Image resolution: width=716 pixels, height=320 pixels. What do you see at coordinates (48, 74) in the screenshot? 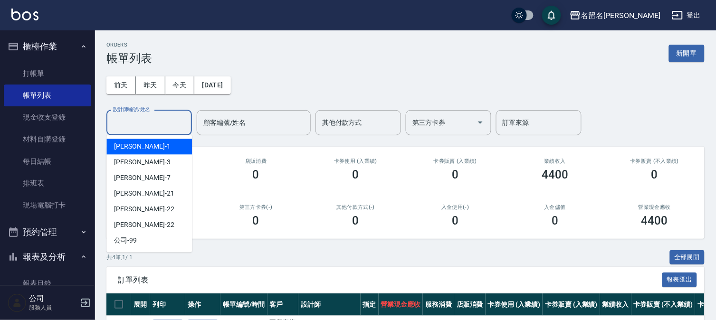
I see `a: 打帳單` at bounding box center [48, 74].